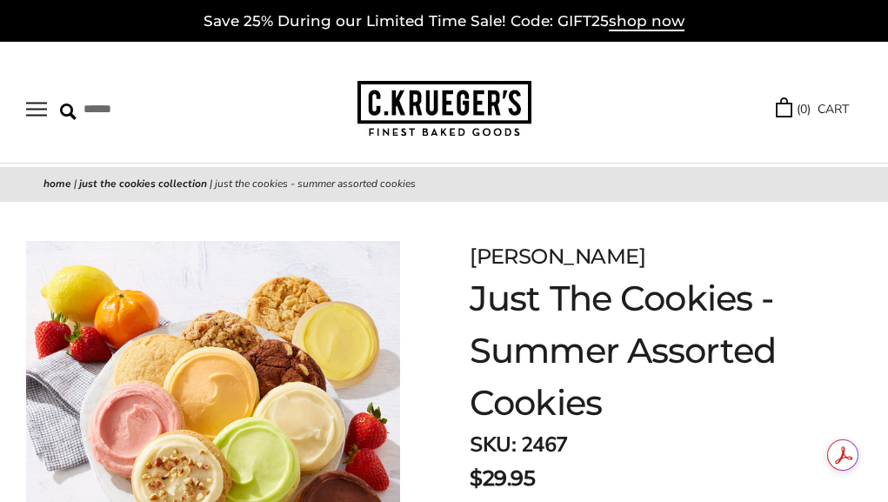 The image size is (888, 502). What do you see at coordinates (813, 109) in the screenshot?
I see `a: (0) CART` at bounding box center [813, 109].